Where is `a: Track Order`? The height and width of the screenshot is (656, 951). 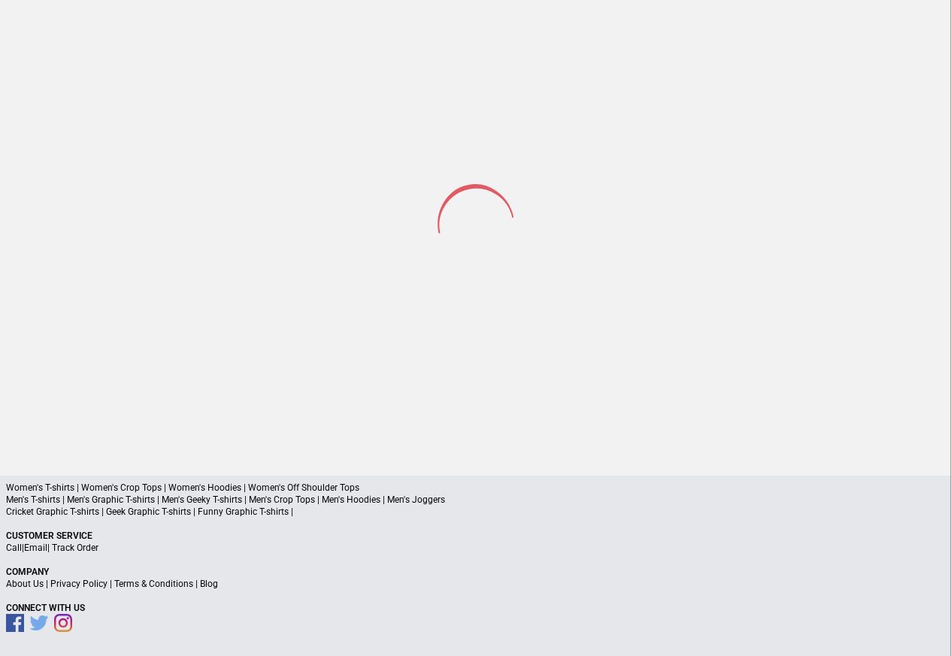 a: Track Order is located at coordinates (75, 548).